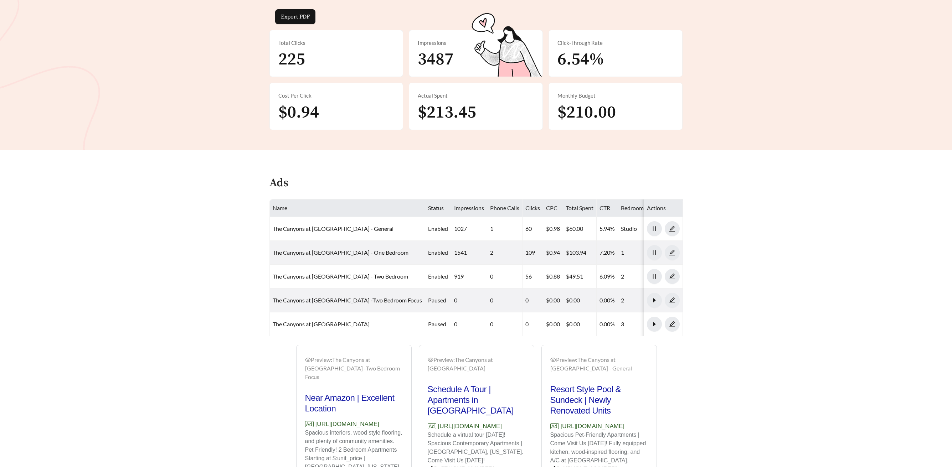 This screenshot has width=952, height=467. Describe the element at coordinates (295, 17) in the screenshot. I see `button: Export PDF` at that location.